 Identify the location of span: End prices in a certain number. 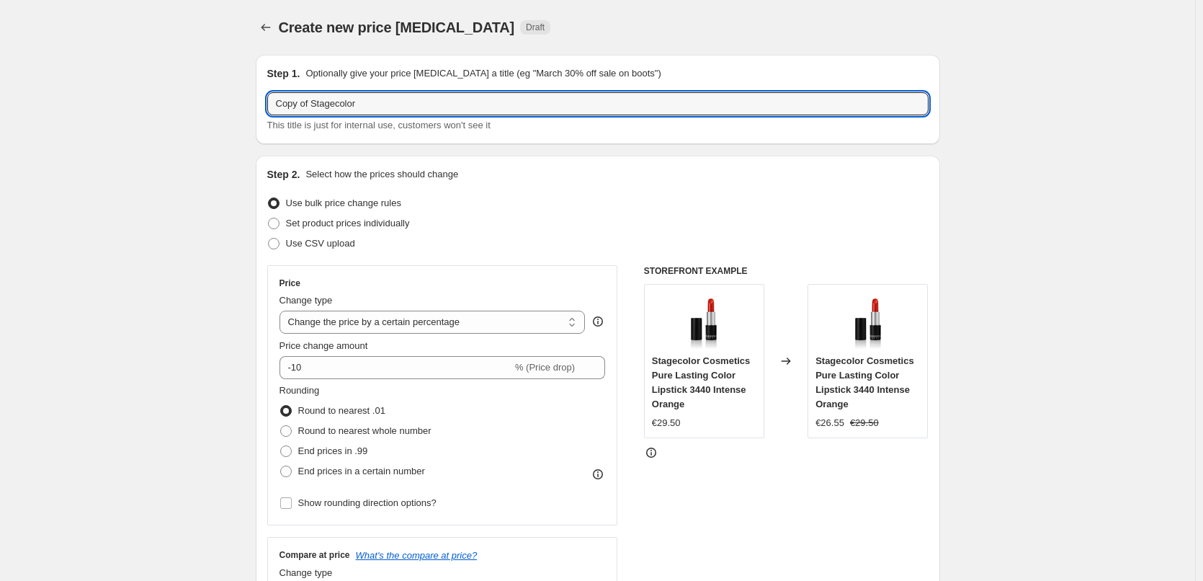
(362, 470).